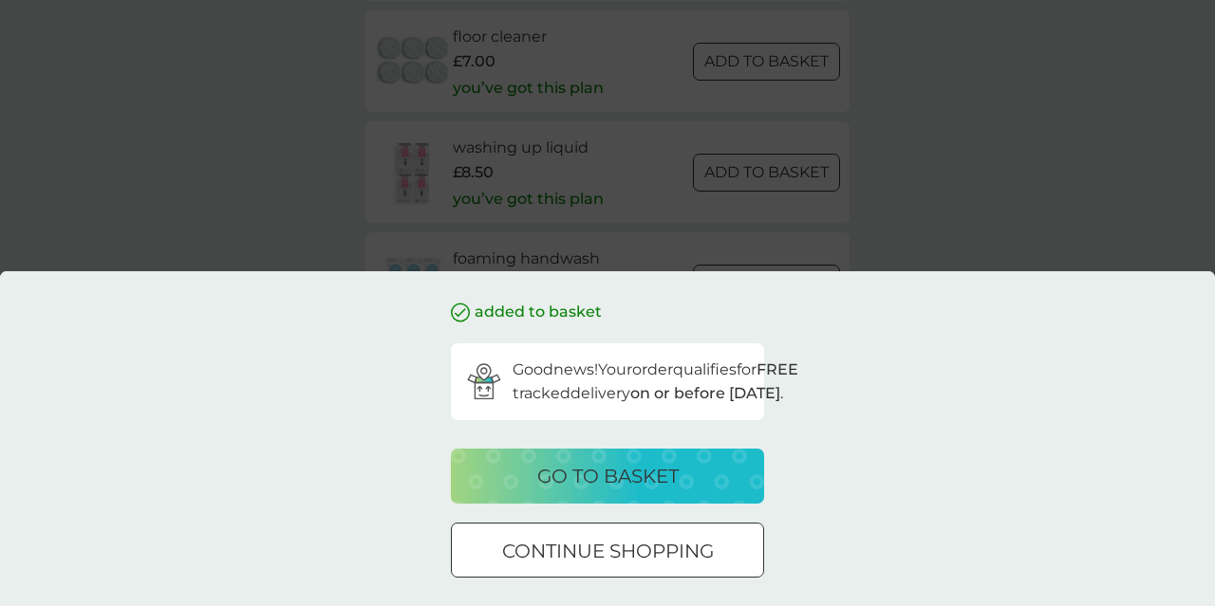  Describe the element at coordinates (607, 550) in the screenshot. I see `button: continue shopping` at that location.